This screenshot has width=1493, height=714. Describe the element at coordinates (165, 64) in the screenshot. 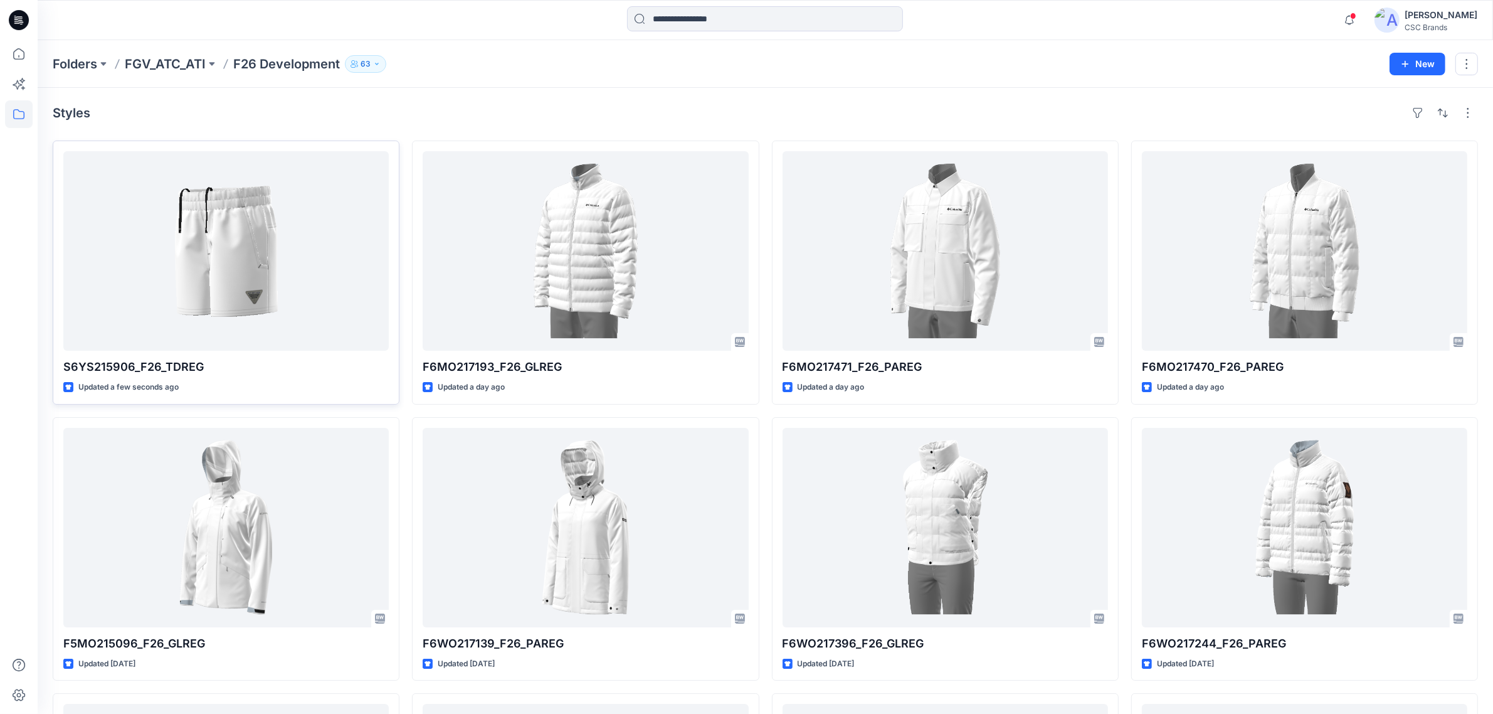

I see `a: FGV_ATC_ATI` at that location.